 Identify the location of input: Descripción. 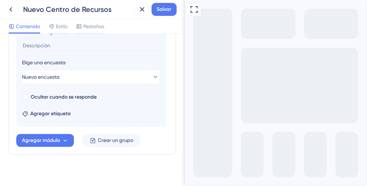
(92, 45).